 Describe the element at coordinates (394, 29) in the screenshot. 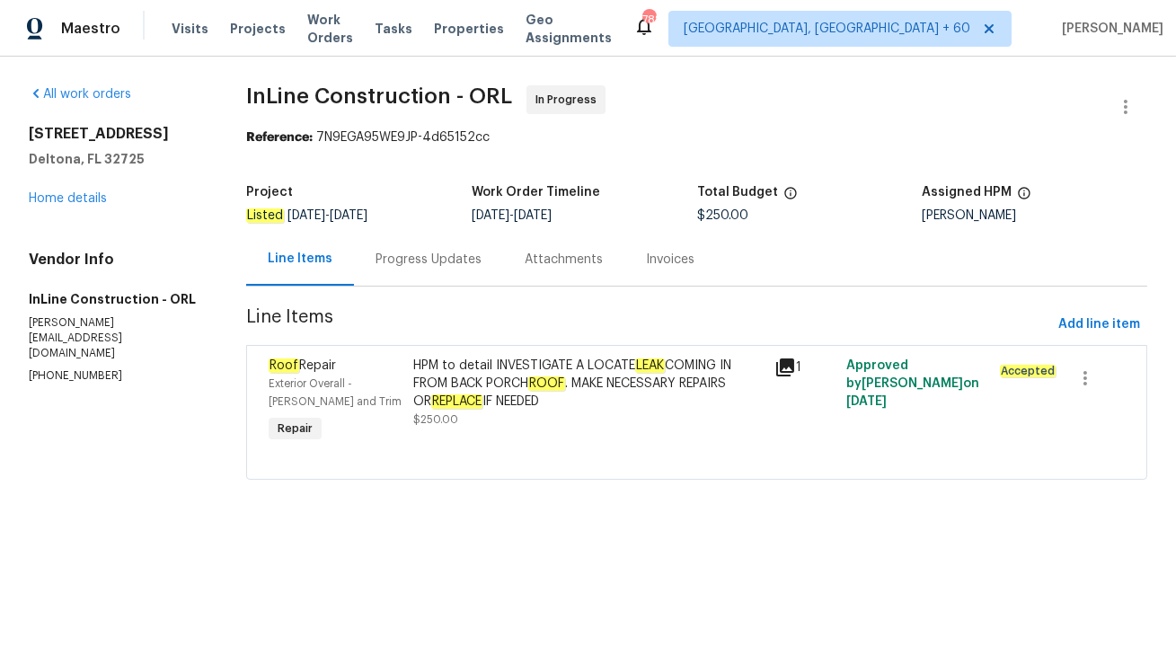

I see `span: Tasks` at that location.